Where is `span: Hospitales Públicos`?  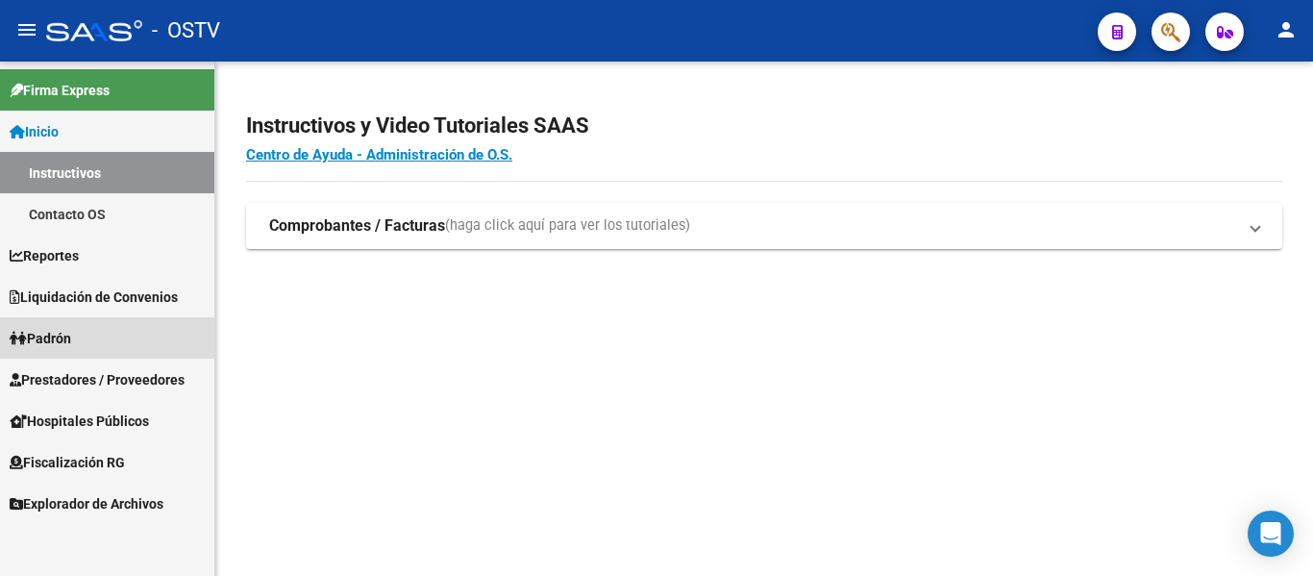
span: Hospitales Públicos is located at coordinates (79, 421).